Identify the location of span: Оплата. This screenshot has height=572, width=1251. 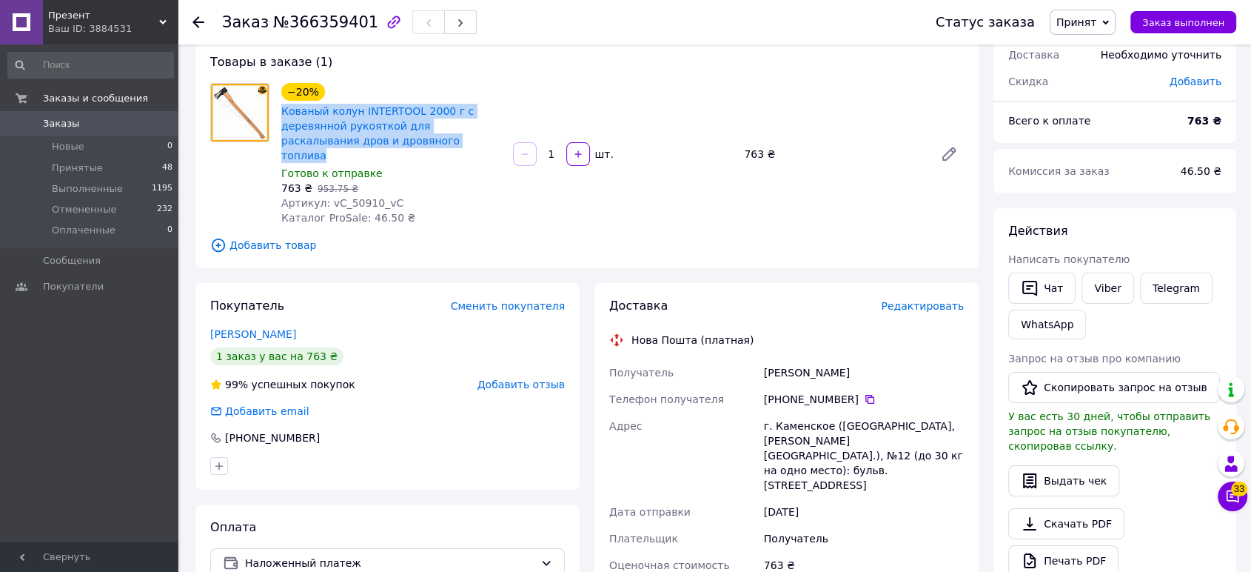
(233, 526).